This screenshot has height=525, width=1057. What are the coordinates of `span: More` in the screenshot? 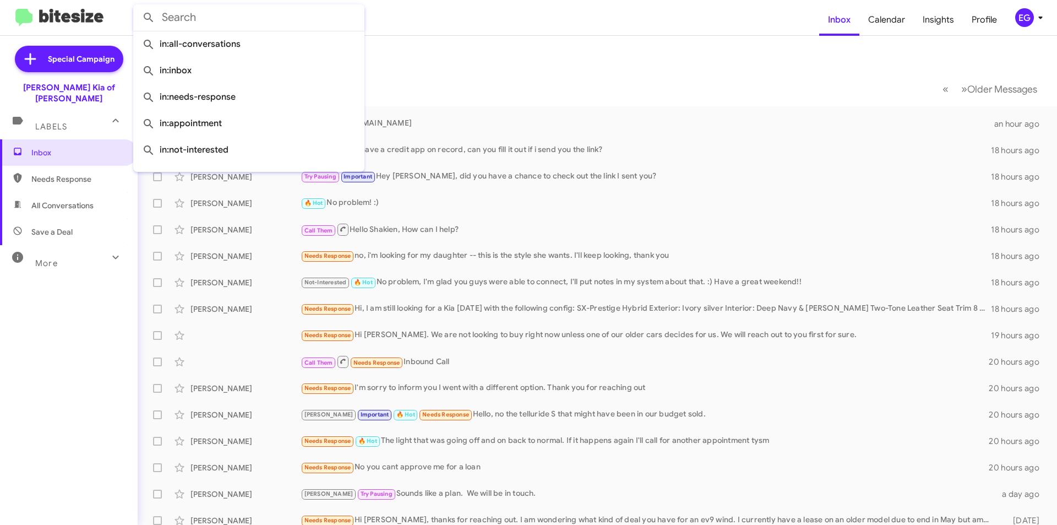 It's located at (46, 263).